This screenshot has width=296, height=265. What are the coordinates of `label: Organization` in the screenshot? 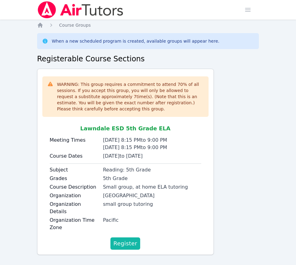 It's located at (75, 196).